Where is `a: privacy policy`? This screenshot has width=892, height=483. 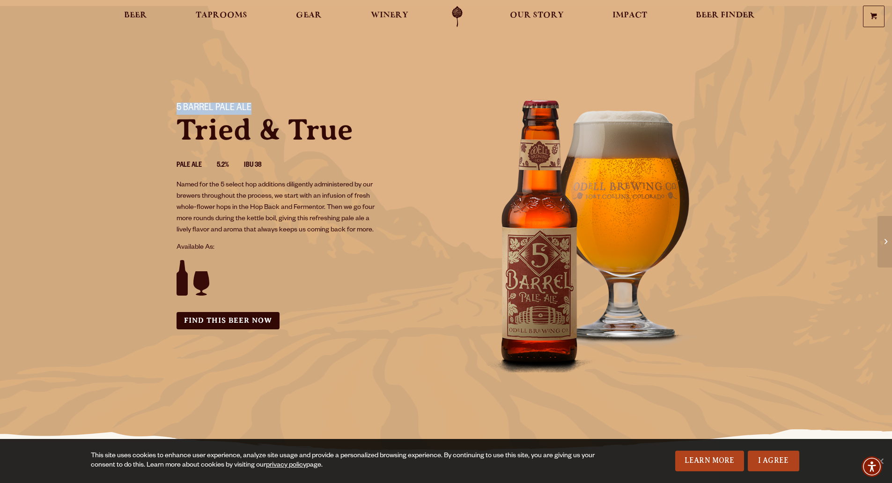 a: privacy policy is located at coordinates (286, 465).